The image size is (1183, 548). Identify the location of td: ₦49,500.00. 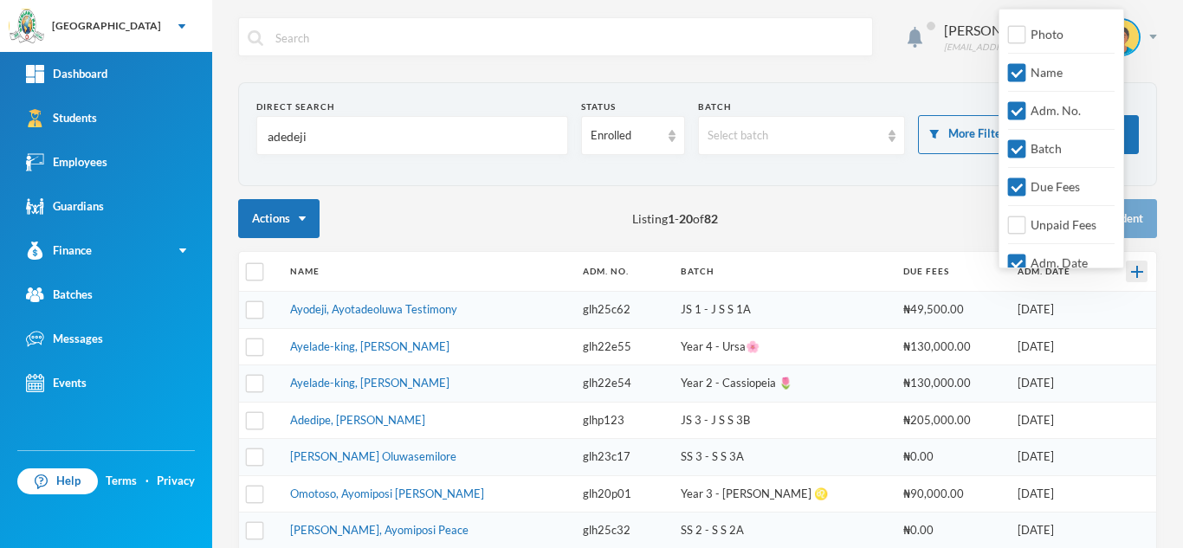
(951, 310).